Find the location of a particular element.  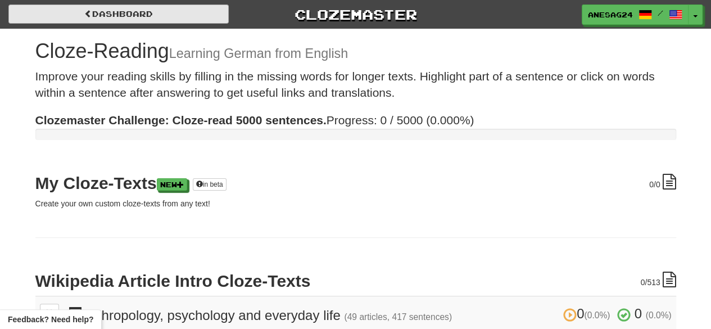

span: Open feedback widget is located at coordinates (51, 319).